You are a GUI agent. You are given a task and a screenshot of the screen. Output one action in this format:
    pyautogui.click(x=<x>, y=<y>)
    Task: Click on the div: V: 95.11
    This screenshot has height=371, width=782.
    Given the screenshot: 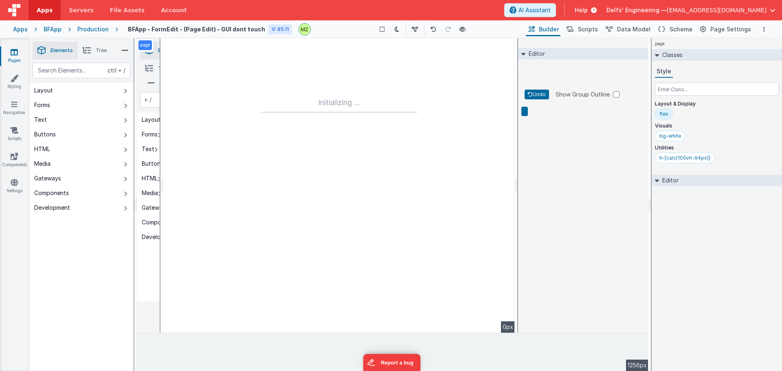 What is the action you would take?
    pyautogui.click(x=280, y=29)
    